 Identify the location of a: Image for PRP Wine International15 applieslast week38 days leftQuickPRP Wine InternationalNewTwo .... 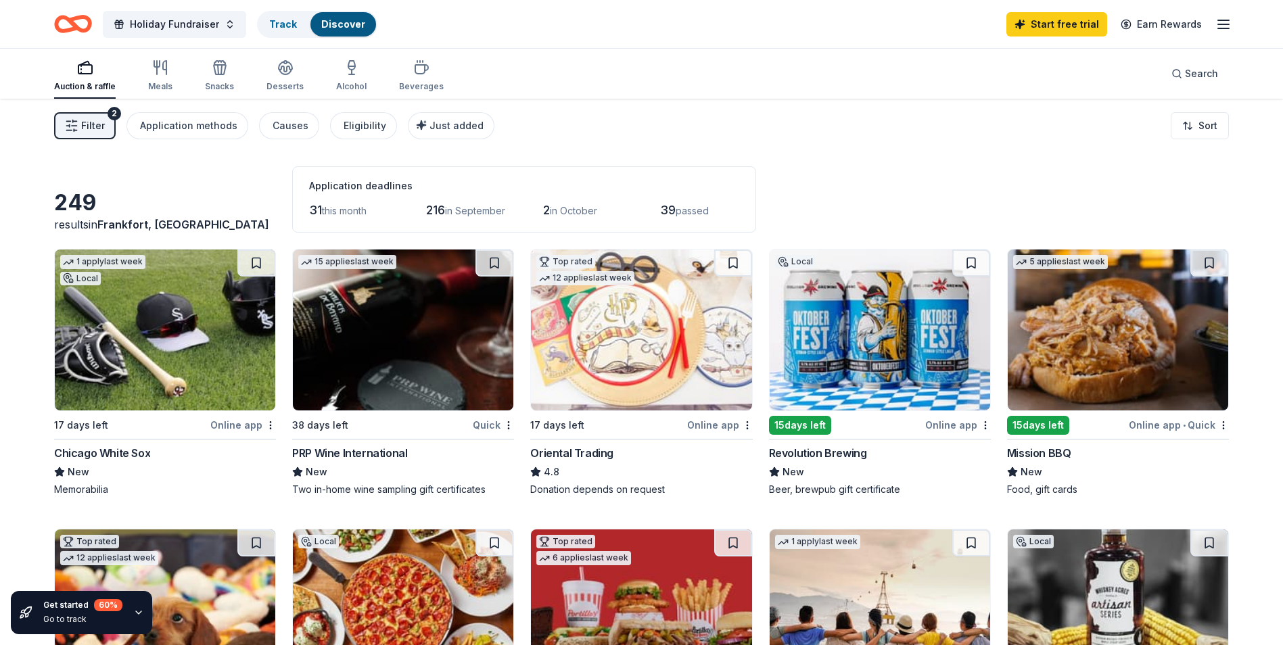
(403, 373).